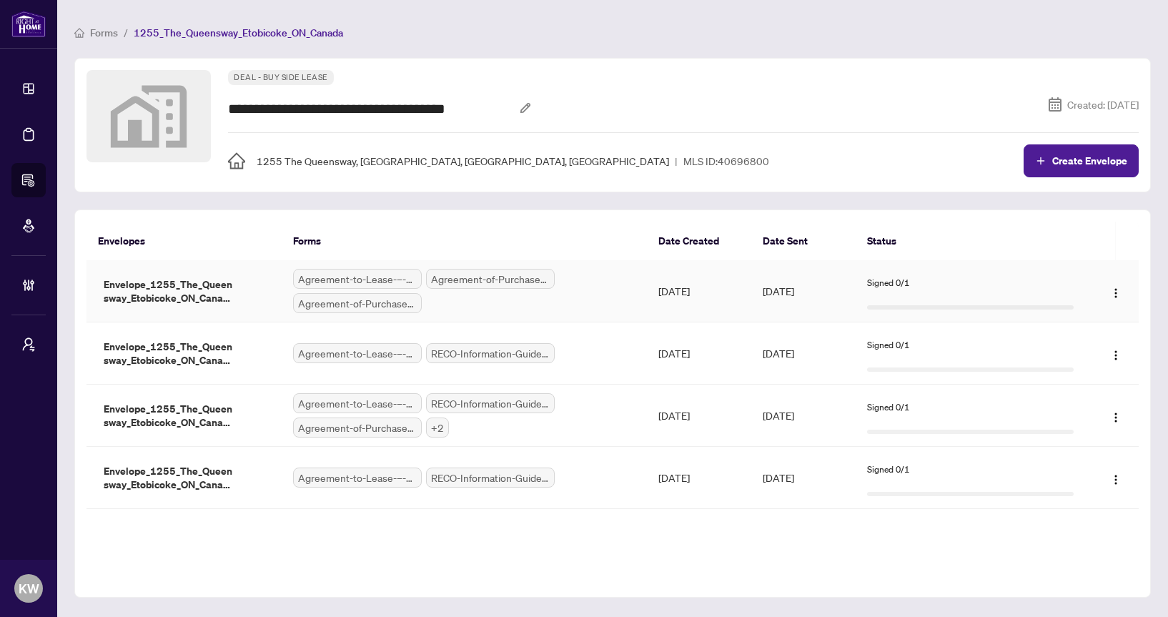 Image resolution: width=1168 pixels, height=617 pixels. Describe the element at coordinates (281, 77) in the screenshot. I see `span: Deal - Buy Side Lease` at that location.